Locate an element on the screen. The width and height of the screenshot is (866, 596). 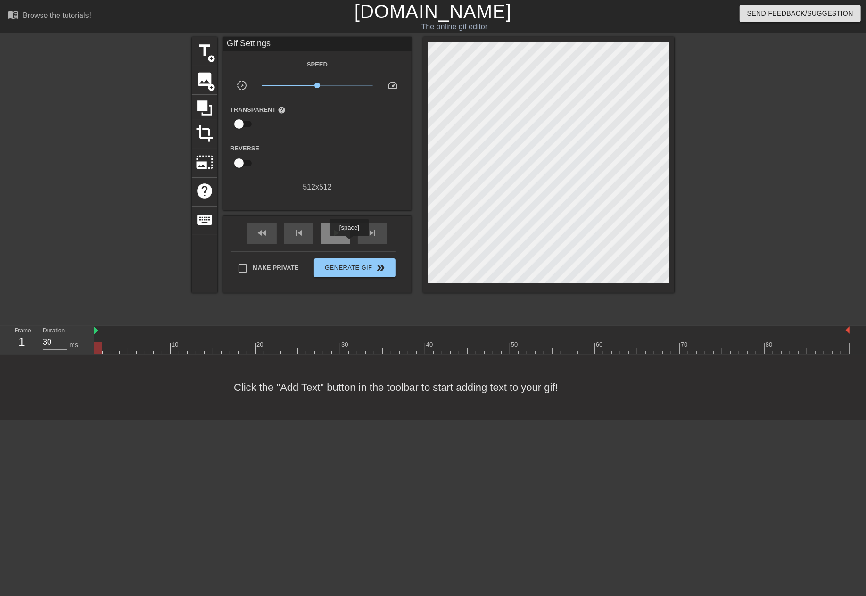
label: Speed is located at coordinates (317, 65).